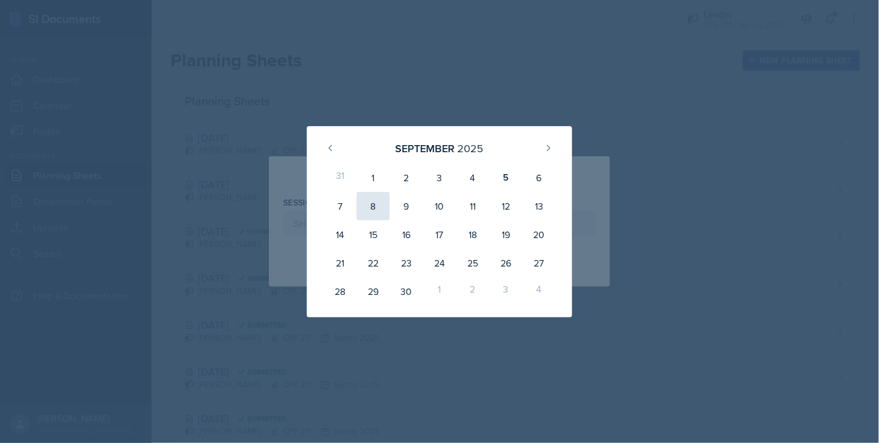  Describe the element at coordinates (340, 263) in the screenshot. I see `div: 21` at that location.